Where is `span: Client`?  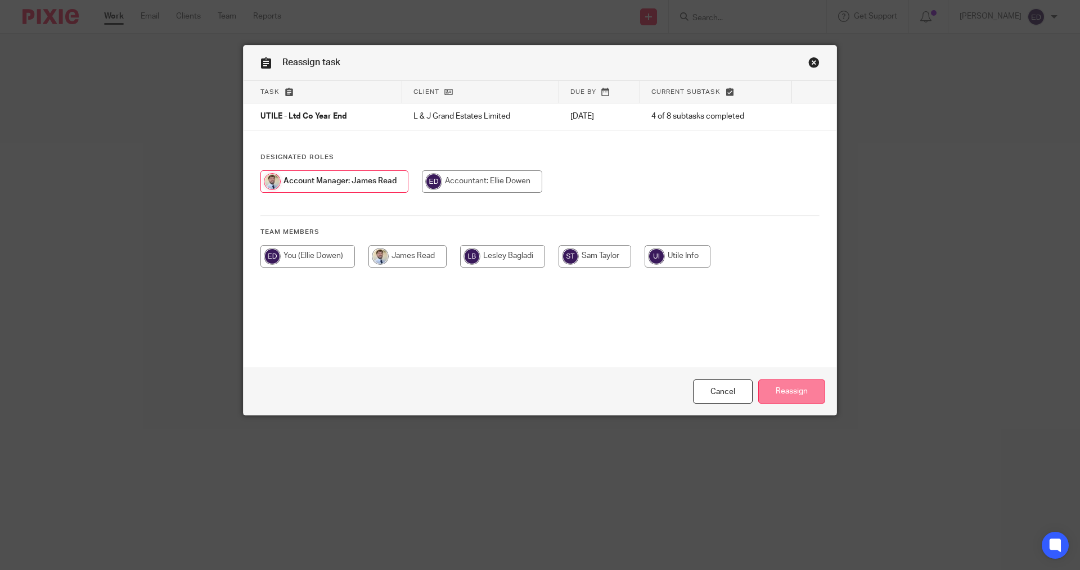 span: Client is located at coordinates (426, 92).